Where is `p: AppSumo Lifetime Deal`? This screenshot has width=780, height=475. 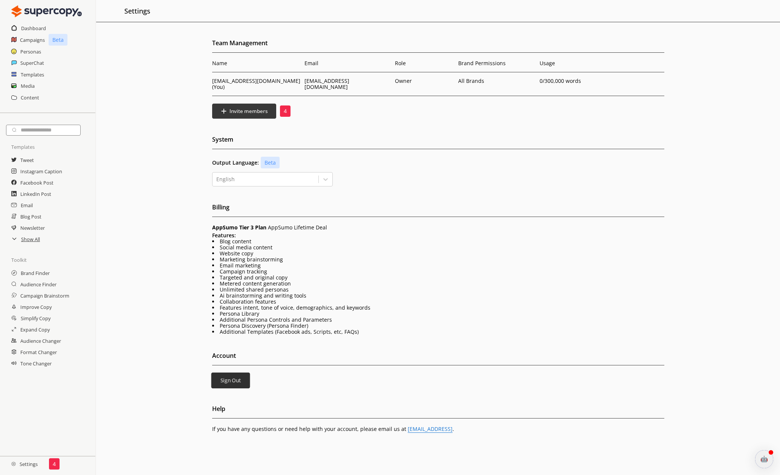
p: AppSumo Lifetime Deal is located at coordinates (438, 228).